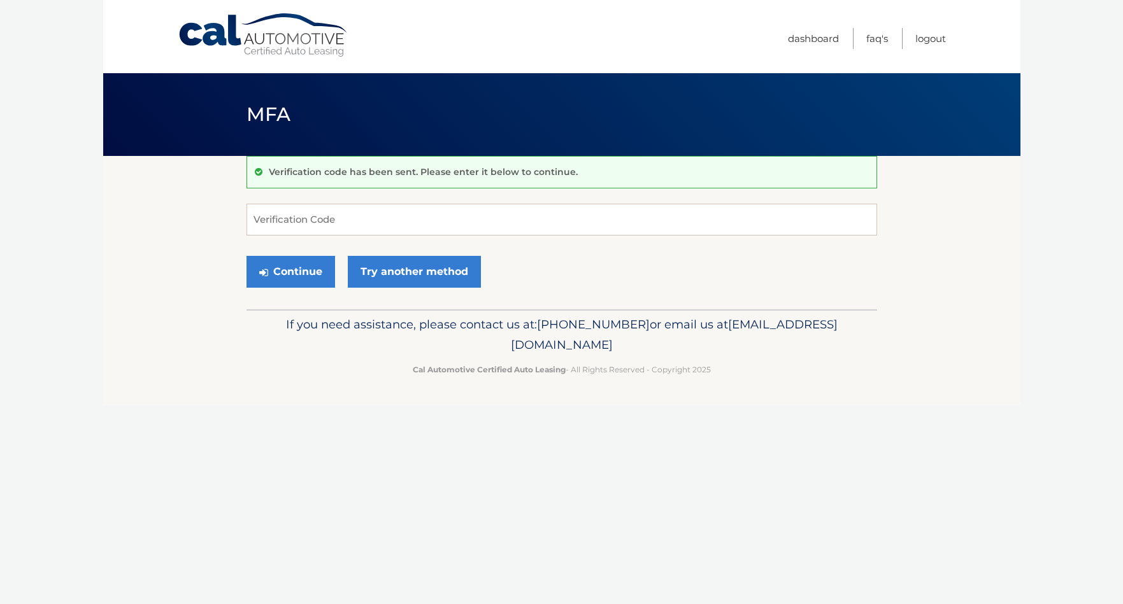 The image size is (1123, 604). I want to click on p: Verification code has been sent. Please enter it below to continue., so click(423, 172).